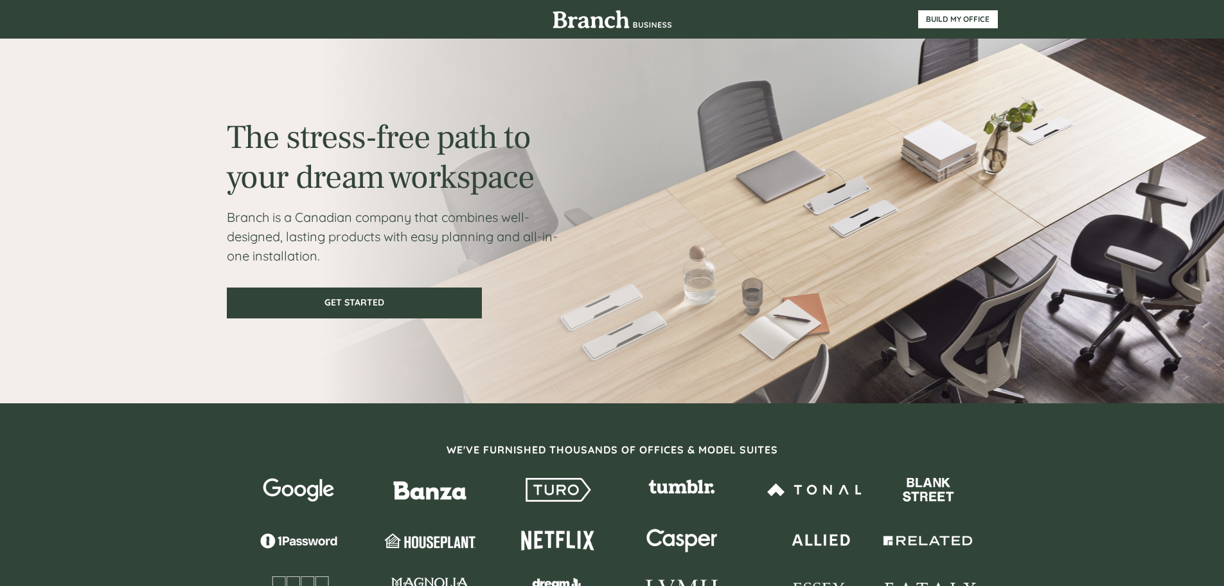  I want to click on span: The stress-free path to your dream workspace, so click(381, 157).